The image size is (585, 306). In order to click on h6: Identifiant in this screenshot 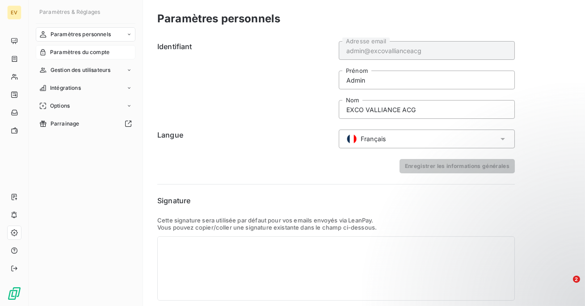, I will do `click(245, 80)`.